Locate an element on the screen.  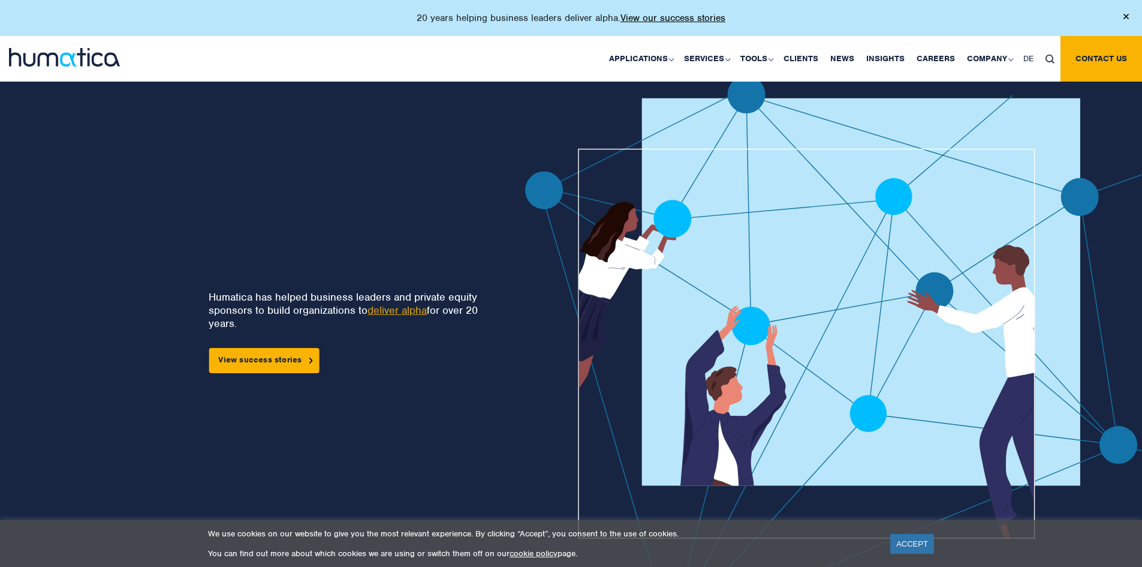
a: View success stories is located at coordinates (264, 360).